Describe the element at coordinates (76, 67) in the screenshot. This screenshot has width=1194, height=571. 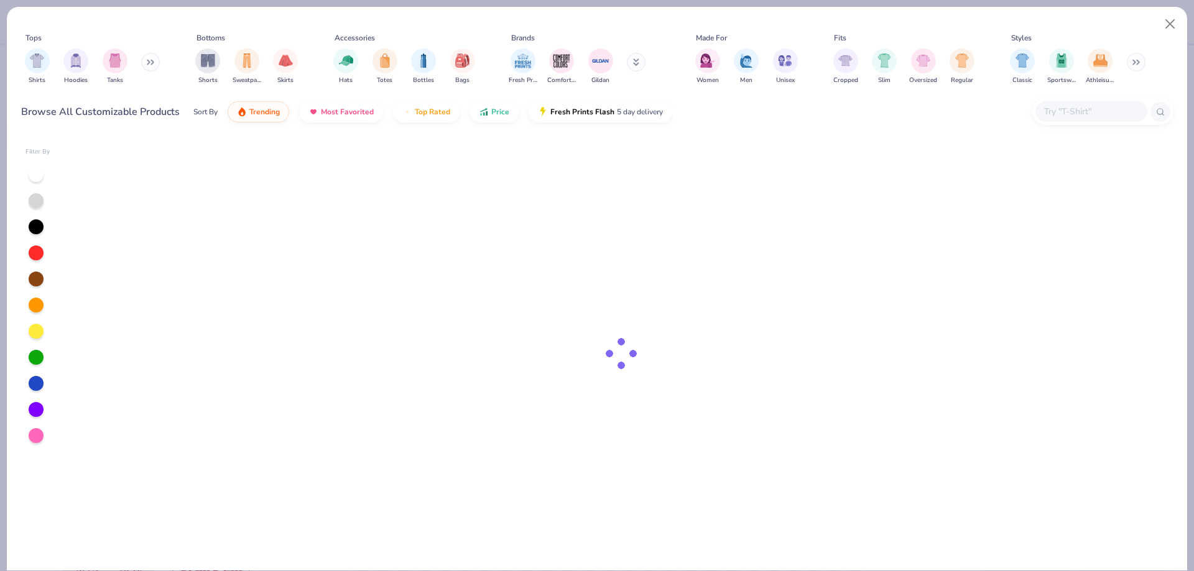
I see `div: filter for Hoodies` at that location.